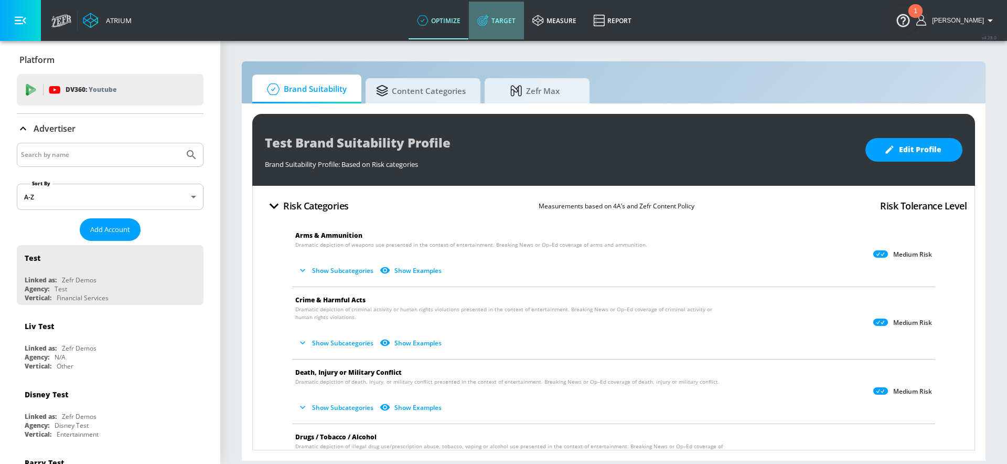 The height and width of the screenshot is (464, 1007). Describe the element at coordinates (116, 20) in the screenshot. I see `div: Atrium` at that location.